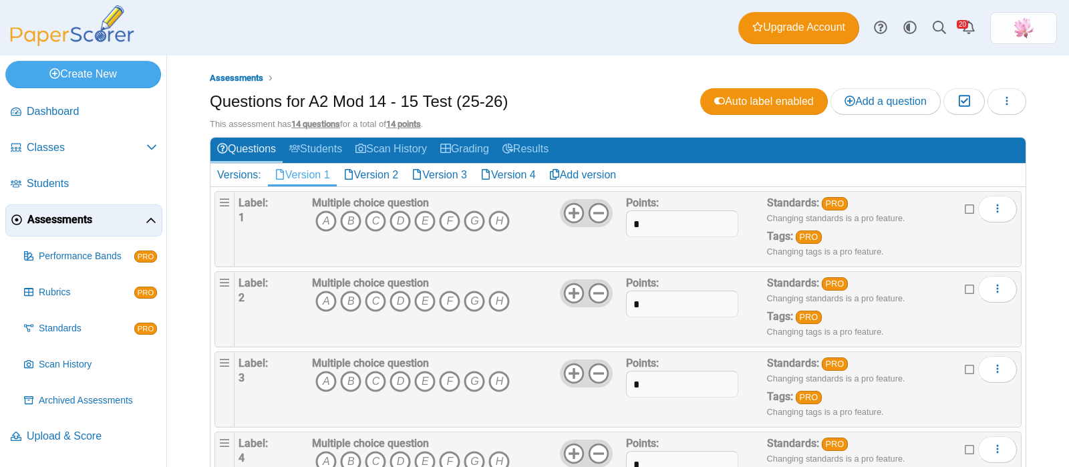 This screenshot has height=467, width=1069. I want to click on span: Add a question, so click(885, 101).